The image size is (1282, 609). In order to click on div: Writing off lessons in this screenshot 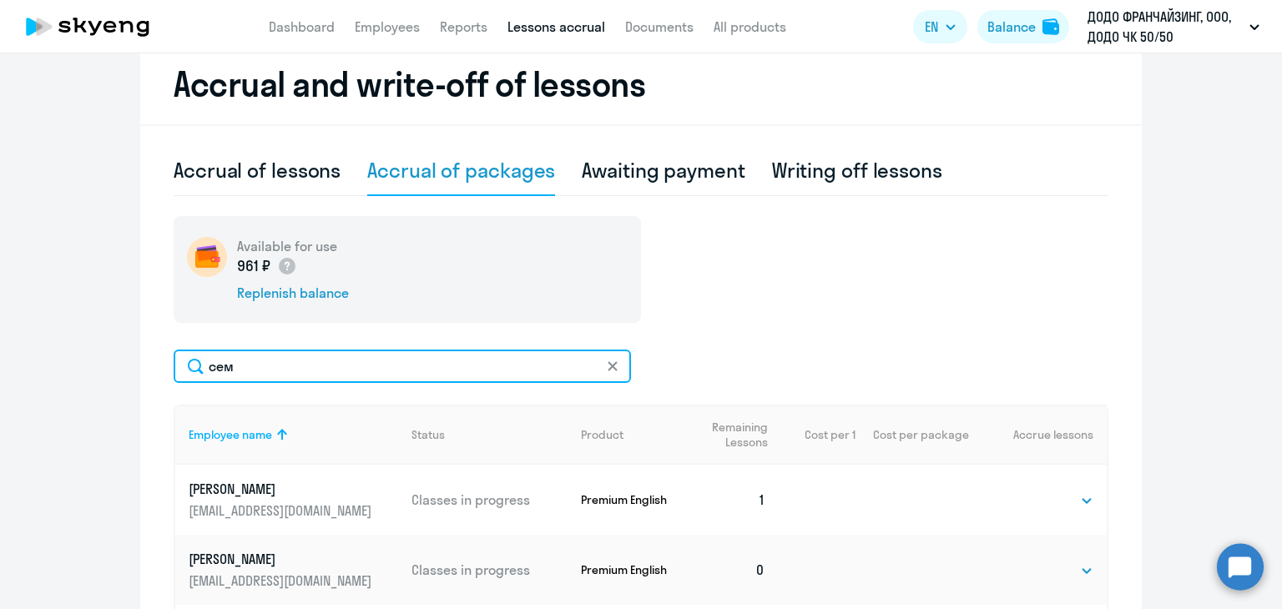, I will do `click(857, 170)`.